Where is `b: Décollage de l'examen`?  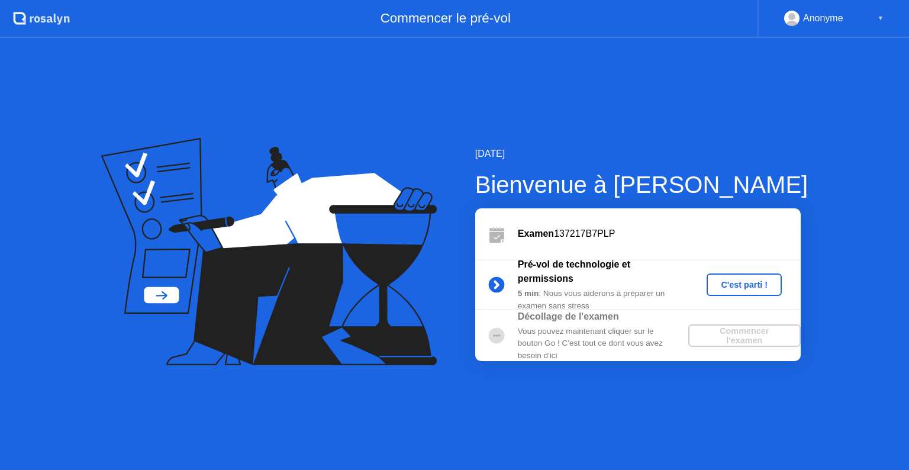 b: Décollage de l'examen is located at coordinates (568, 316).